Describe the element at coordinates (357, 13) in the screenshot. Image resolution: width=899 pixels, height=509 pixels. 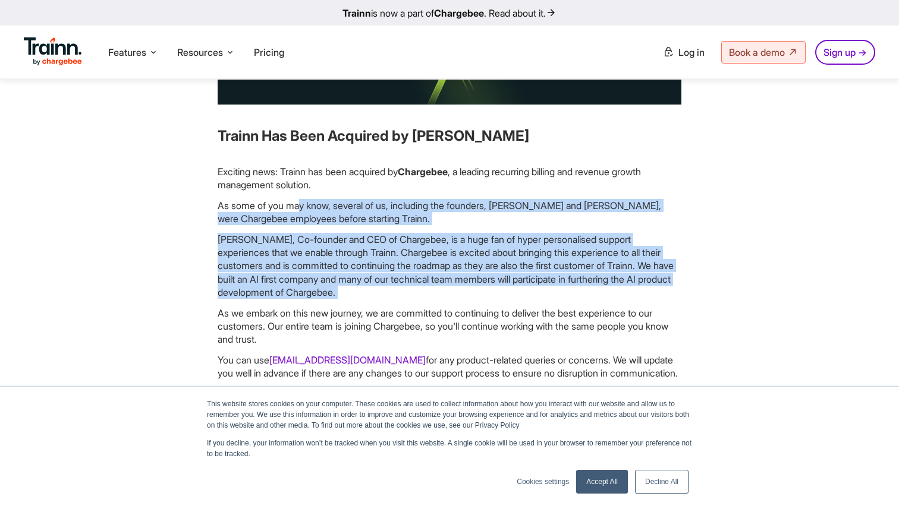
I see `b: Trainn` at that location.